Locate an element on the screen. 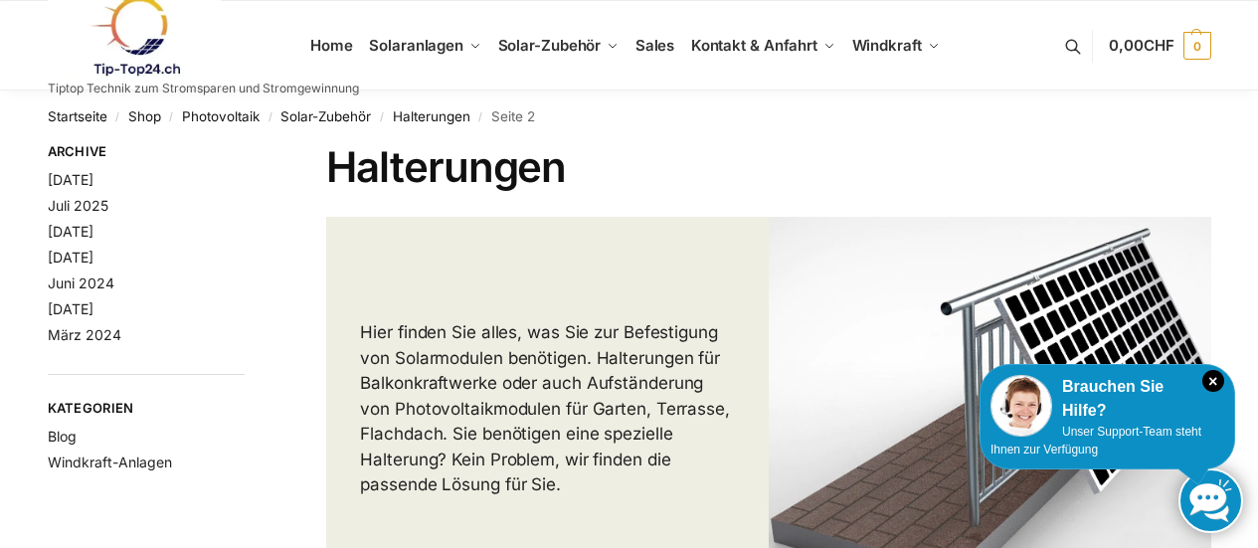 The width and height of the screenshot is (1258, 548). a: Sales is located at coordinates (654, 46).